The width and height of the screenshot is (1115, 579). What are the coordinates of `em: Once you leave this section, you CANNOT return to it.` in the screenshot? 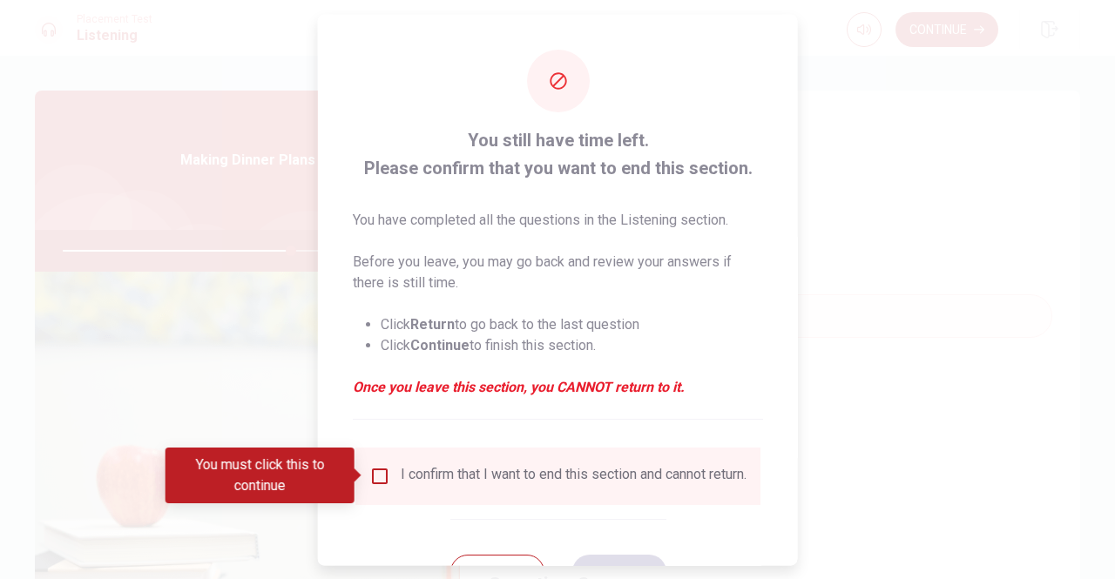 It's located at (557, 387).